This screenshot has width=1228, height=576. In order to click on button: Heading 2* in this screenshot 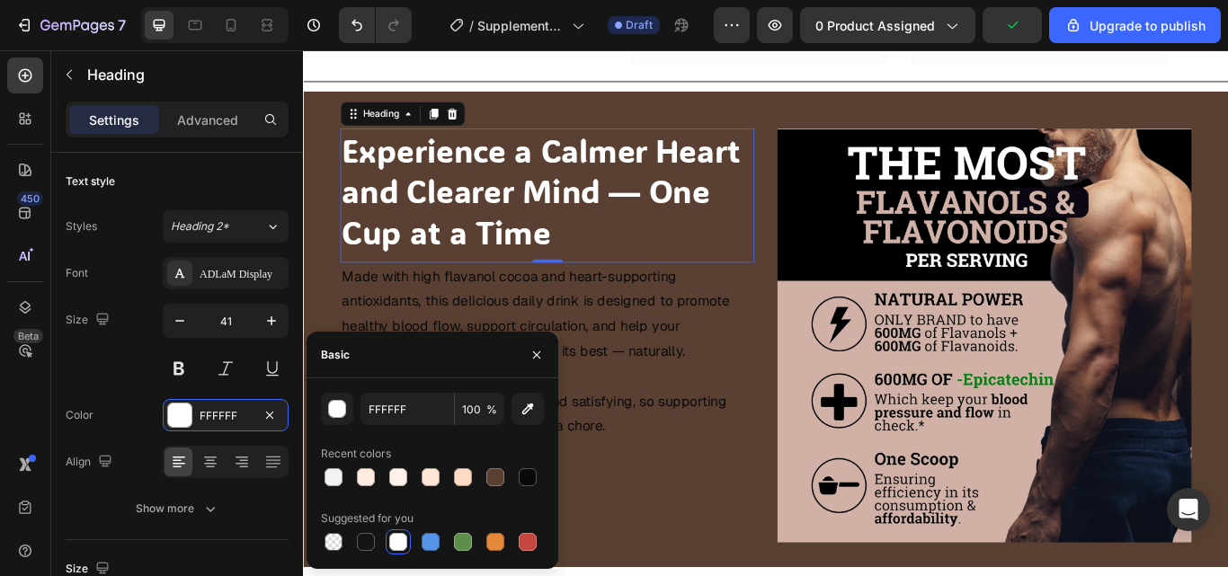, I will do `click(226, 227)`.